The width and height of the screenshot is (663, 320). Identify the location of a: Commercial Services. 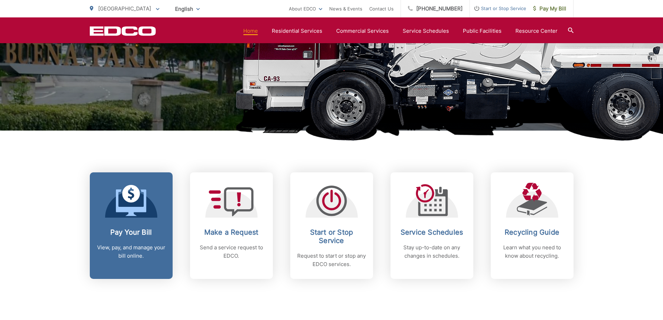
(362, 31).